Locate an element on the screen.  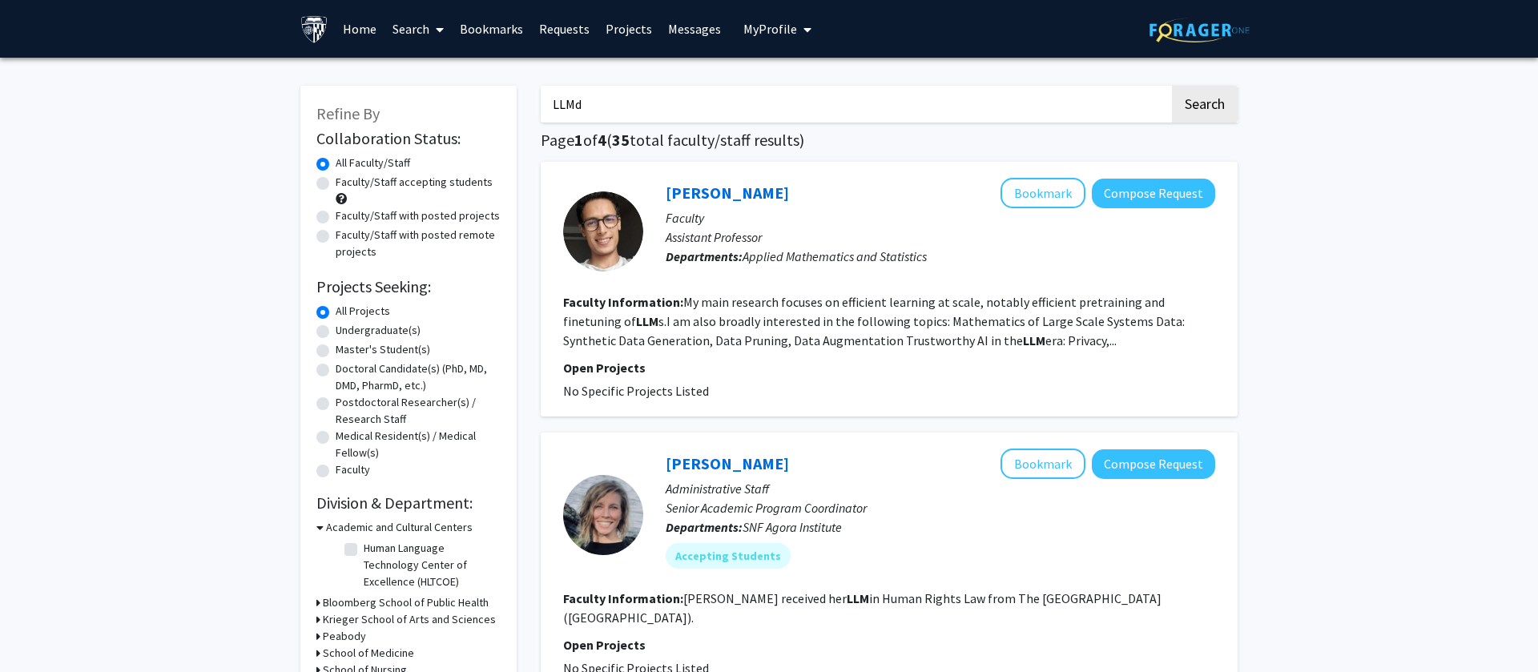
span: Applied Mathematics and Statistics is located at coordinates (834, 256).